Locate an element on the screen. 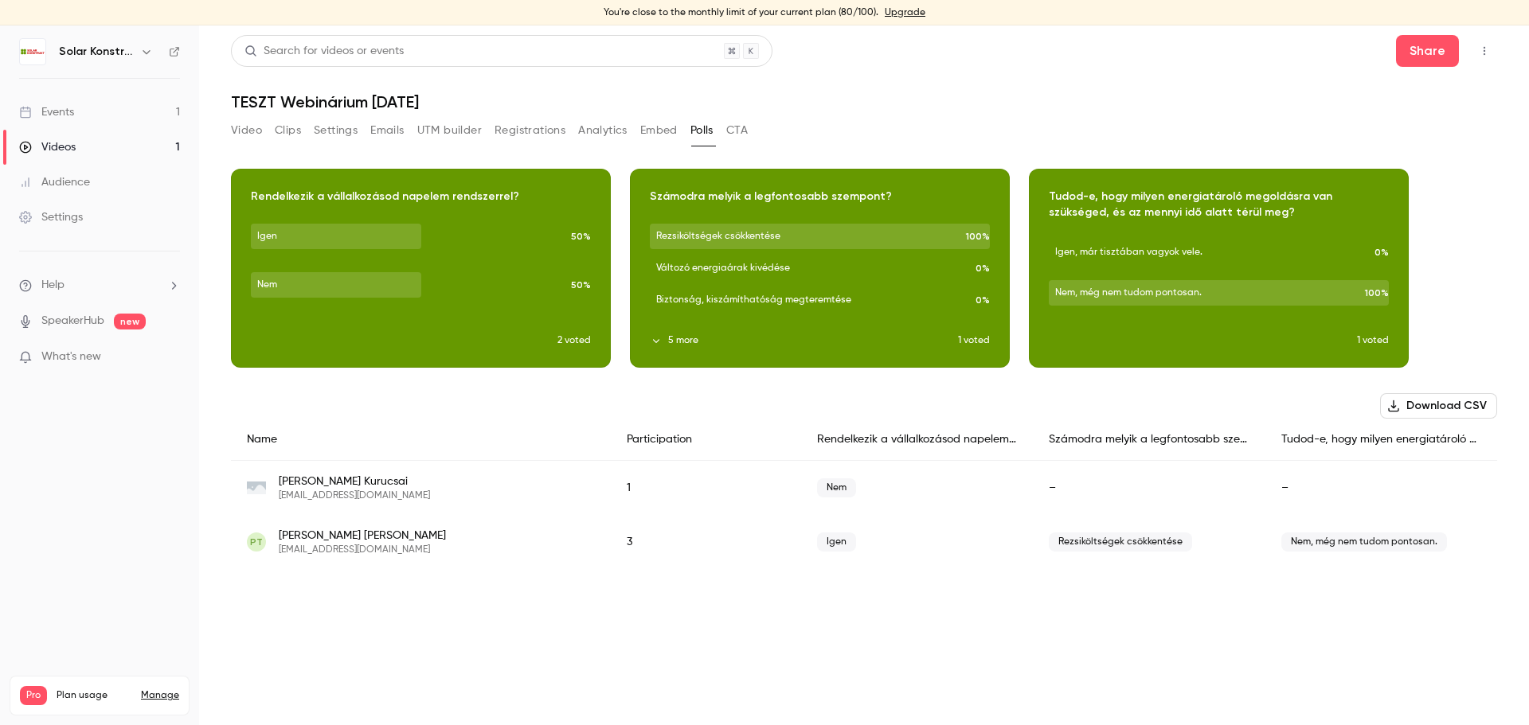 The width and height of the screenshot is (1529, 725). a: SpeakerHub is located at coordinates (72, 321).